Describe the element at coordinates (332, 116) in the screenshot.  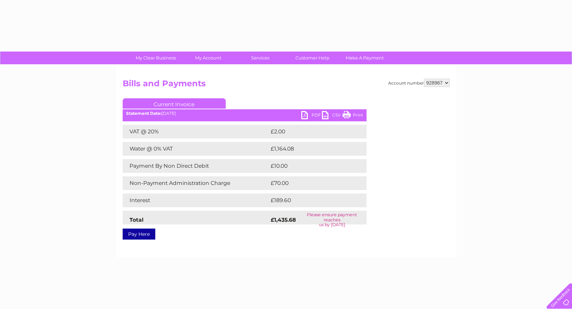
I see `a: CSV` at that location.